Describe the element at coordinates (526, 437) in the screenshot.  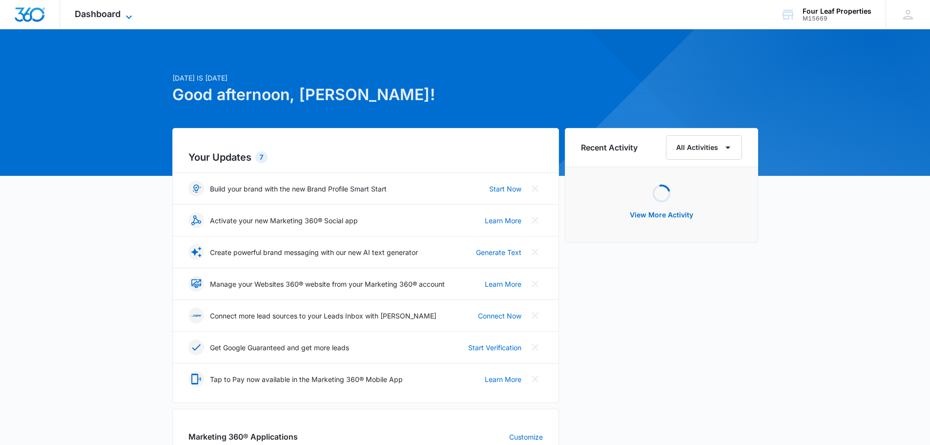
I see `a: Customize` at that location.